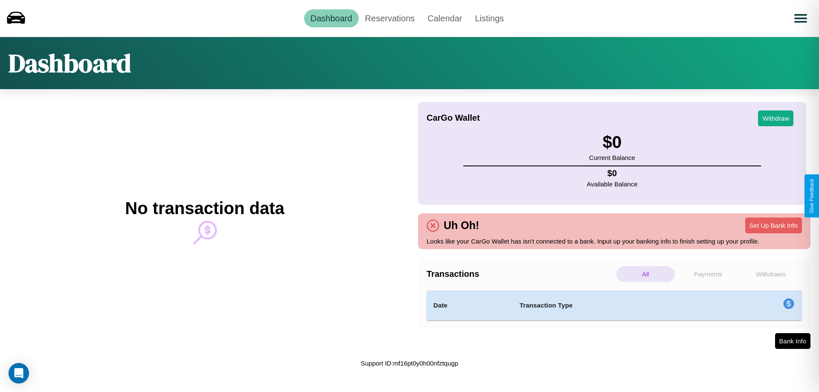 Image resolution: width=819 pixels, height=392 pixels. I want to click on p: Looks like your CarGo Wallet has isn't connected to a bank. Input up your banking info to finish ..., so click(614, 241).